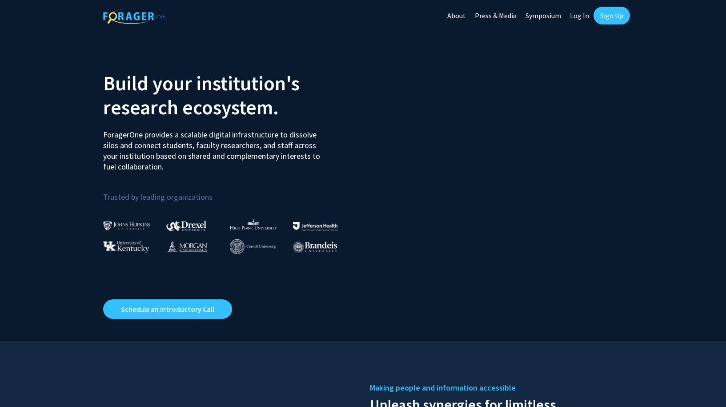 The width and height of the screenshot is (726, 407). What do you see at coordinates (215, 147) in the screenshot?
I see `p: ForagerOne provides a scalable digital infrastructure to dissolve silos and connect students, fac...` at bounding box center [215, 147].